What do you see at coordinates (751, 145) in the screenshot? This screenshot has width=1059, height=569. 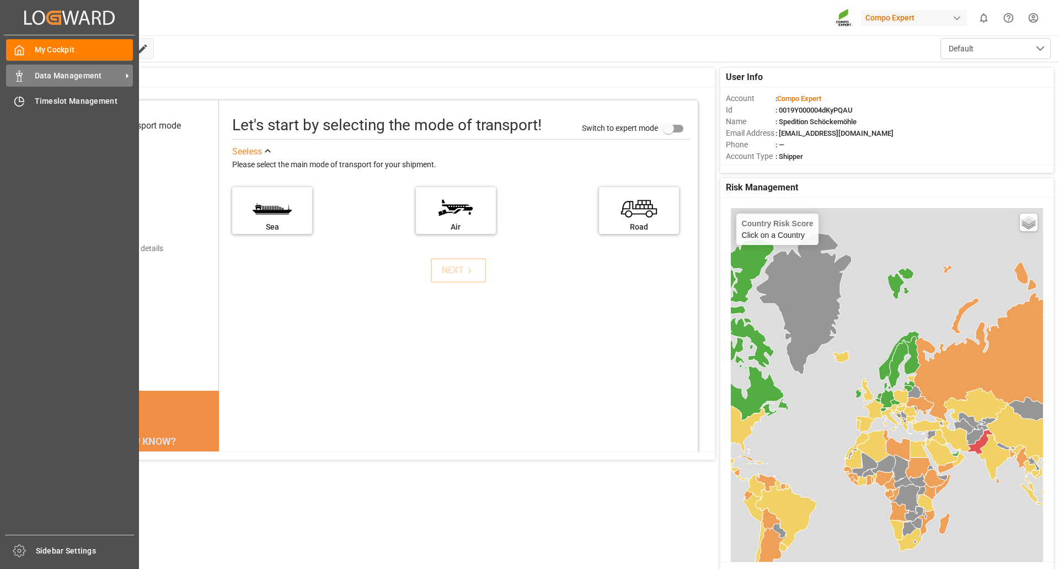 I see `span: Phone` at bounding box center [751, 145].